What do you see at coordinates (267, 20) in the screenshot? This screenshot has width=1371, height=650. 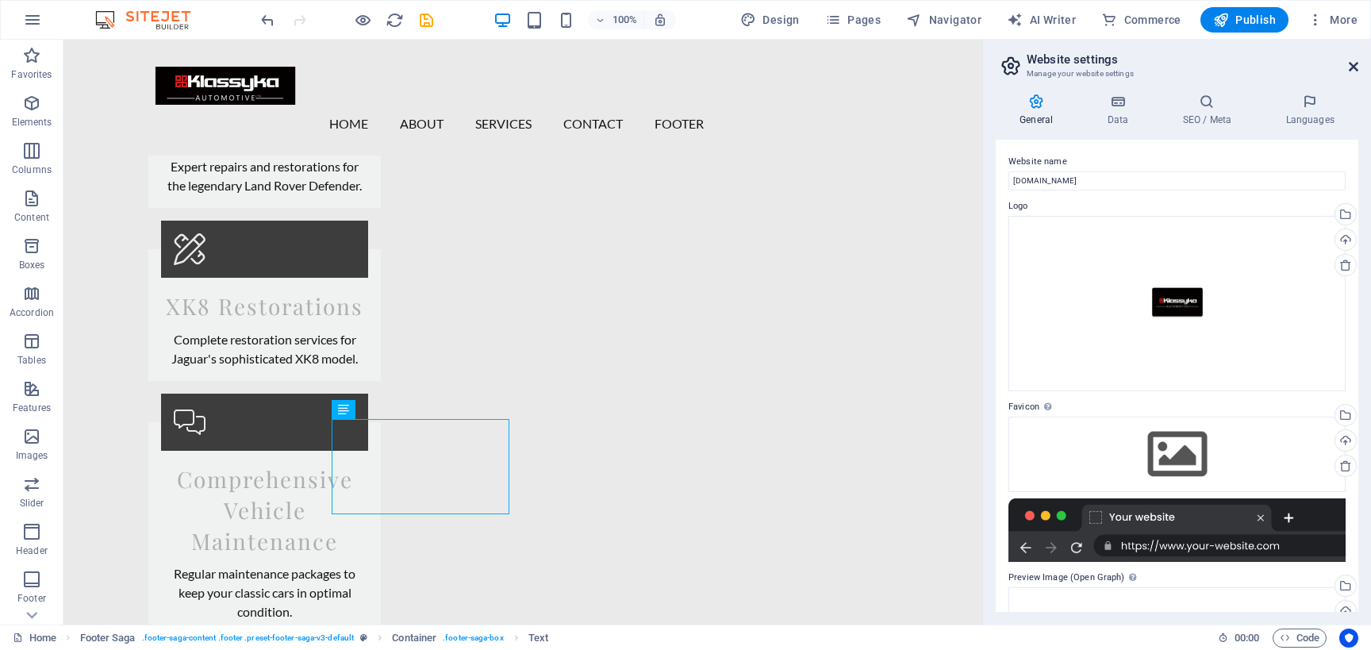 I see `i: Undo: Change slogan (Ctrl+Z)` at bounding box center [267, 20].